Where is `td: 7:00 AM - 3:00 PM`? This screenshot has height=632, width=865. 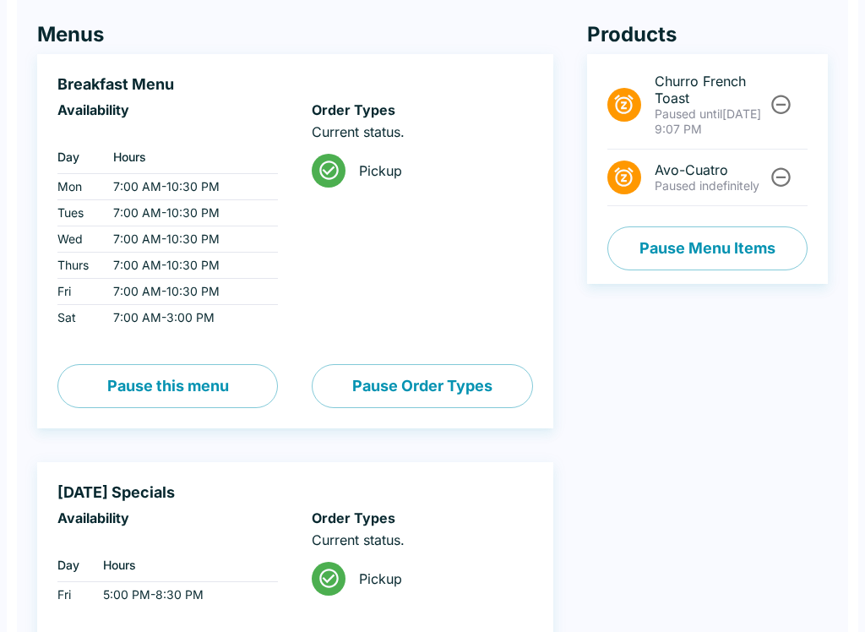
td: 7:00 AM - 3:00 PM is located at coordinates (189, 318).